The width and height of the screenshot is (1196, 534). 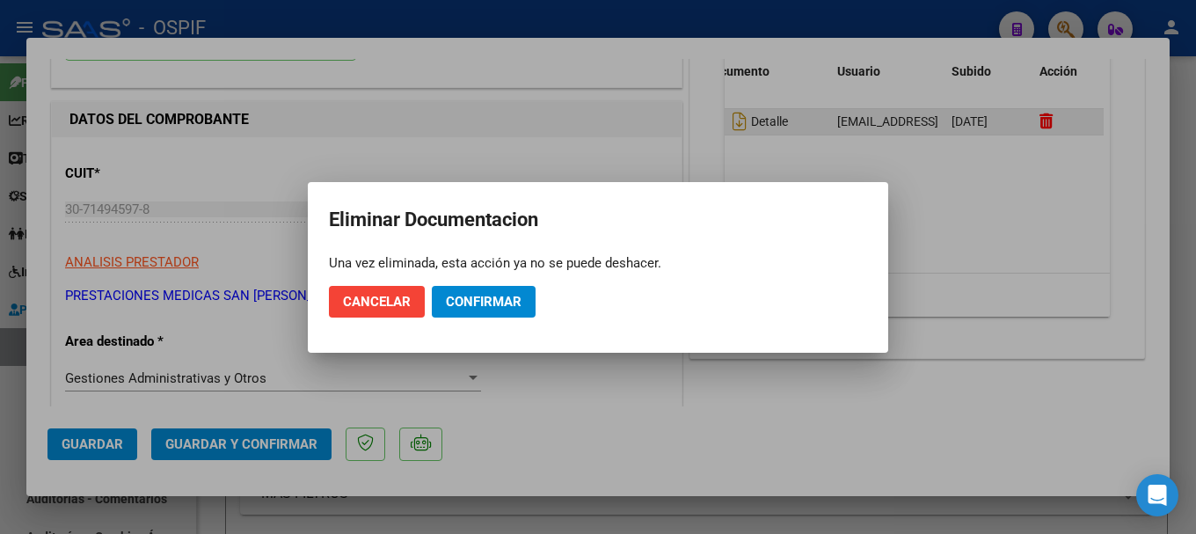 I want to click on span: Cancelar, so click(x=376, y=302).